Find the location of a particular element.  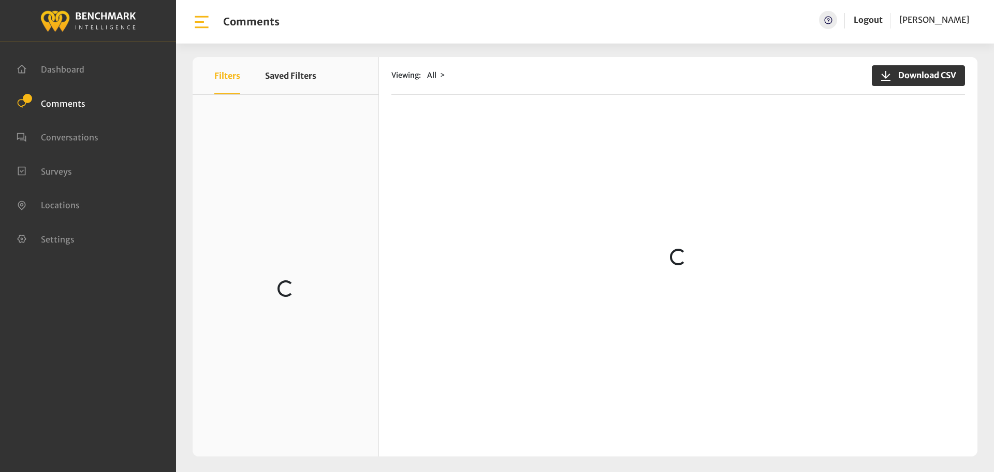

a: Surveys is located at coordinates (44, 170).